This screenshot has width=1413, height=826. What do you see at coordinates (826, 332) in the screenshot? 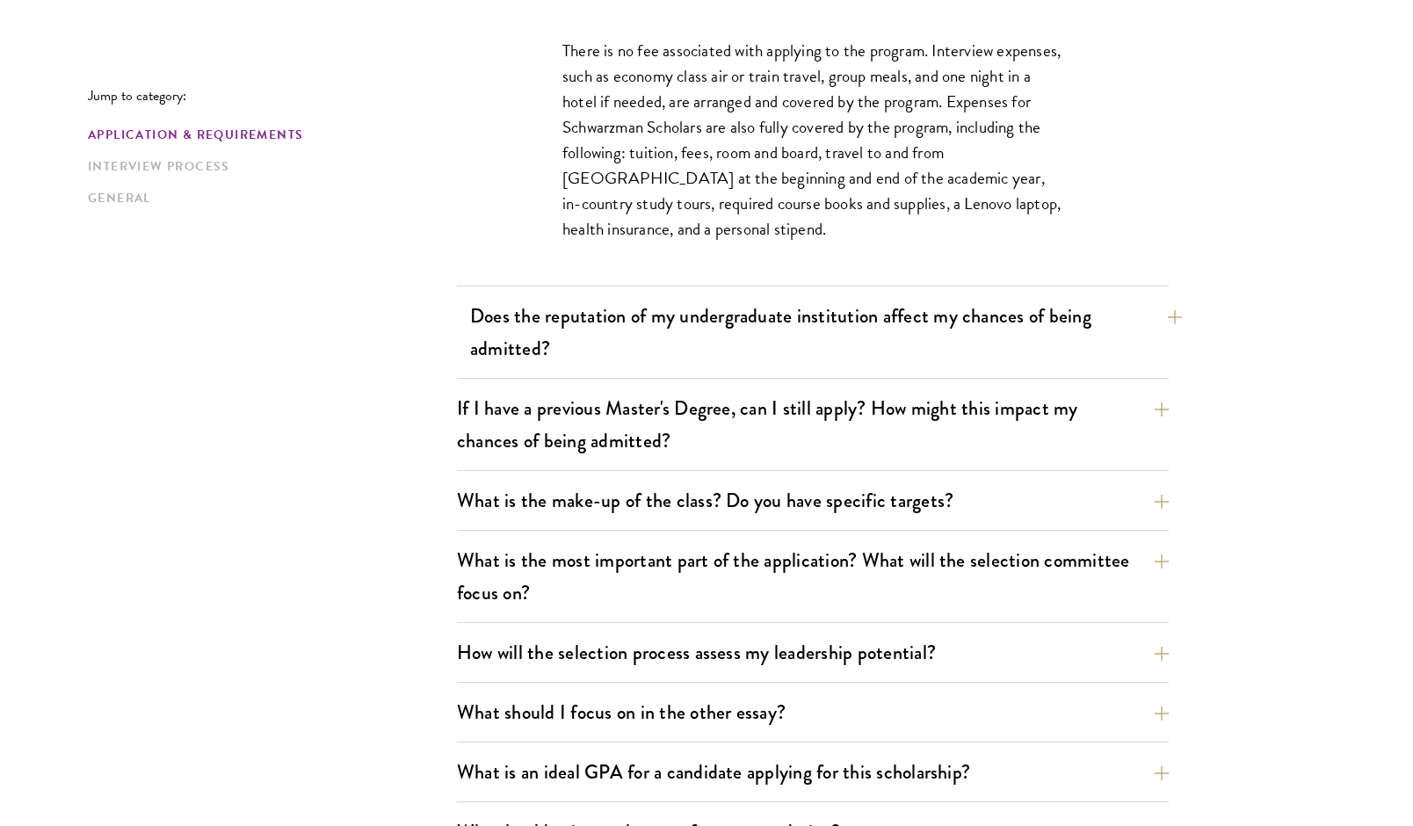
I see `button: Does the reputation of my undergraduate institution affect my chances of being admitted?` at bounding box center [826, 332].